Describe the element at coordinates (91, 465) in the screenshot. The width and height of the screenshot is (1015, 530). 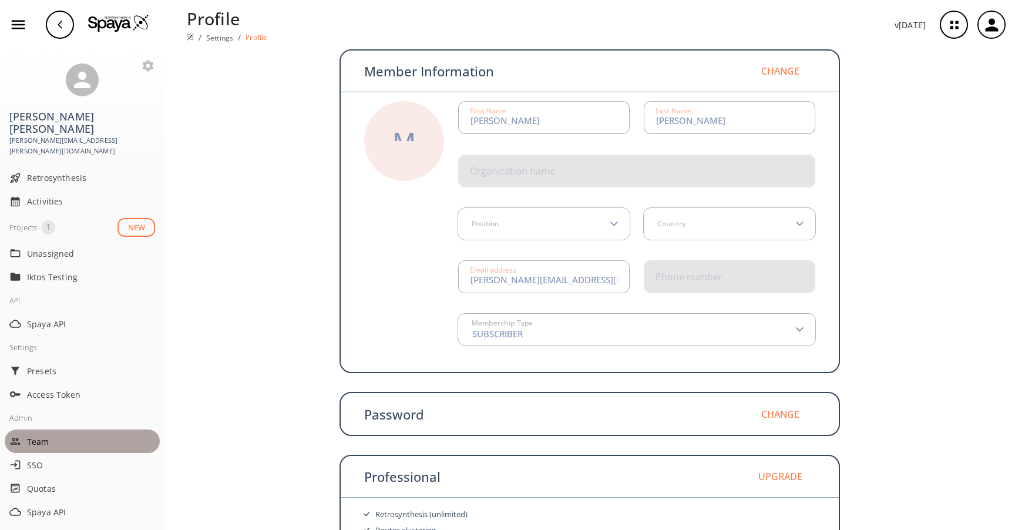
I see `span: SSO` at that location.